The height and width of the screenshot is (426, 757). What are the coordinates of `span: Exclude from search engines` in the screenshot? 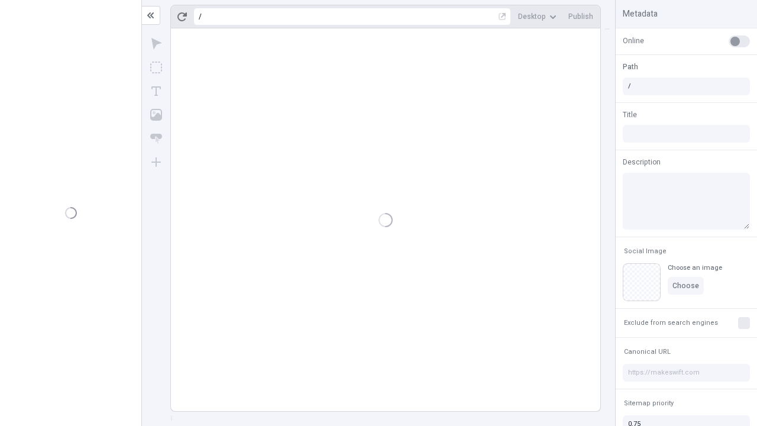 It's located at (671, 322).